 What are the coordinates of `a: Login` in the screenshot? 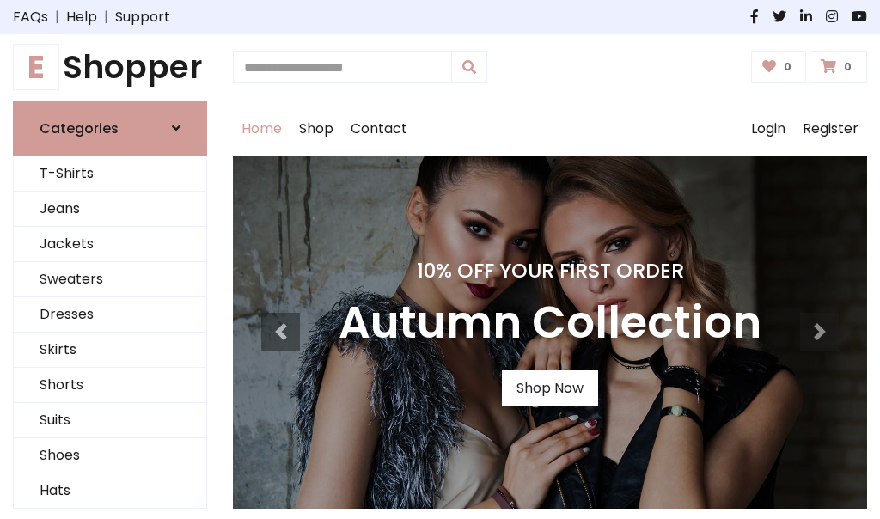 It's located at (768, 129).